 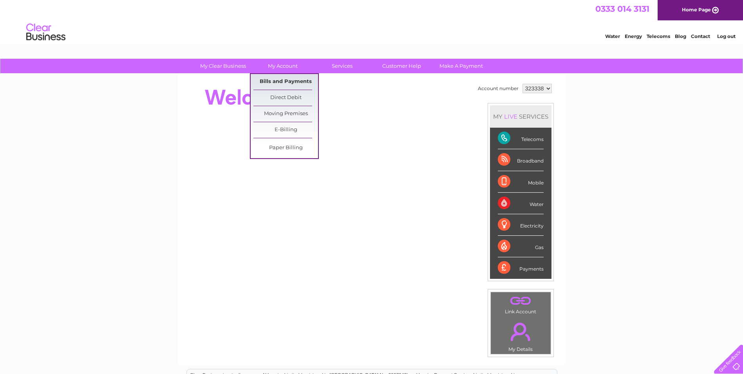 I want to click on a: Make A Payment, so click(x=461, y=66).